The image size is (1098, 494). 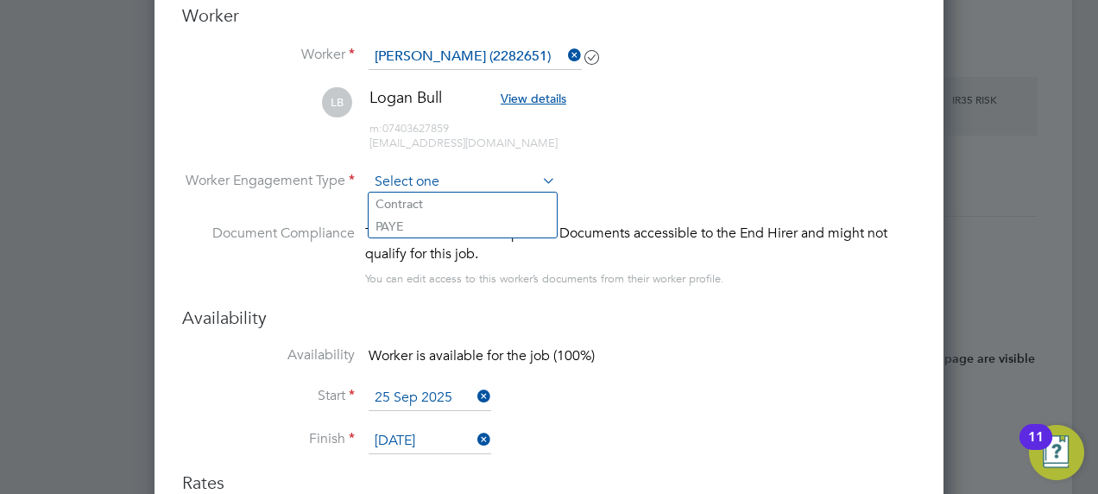 I want to click on li: PAYE, so click(x=463, y=226).